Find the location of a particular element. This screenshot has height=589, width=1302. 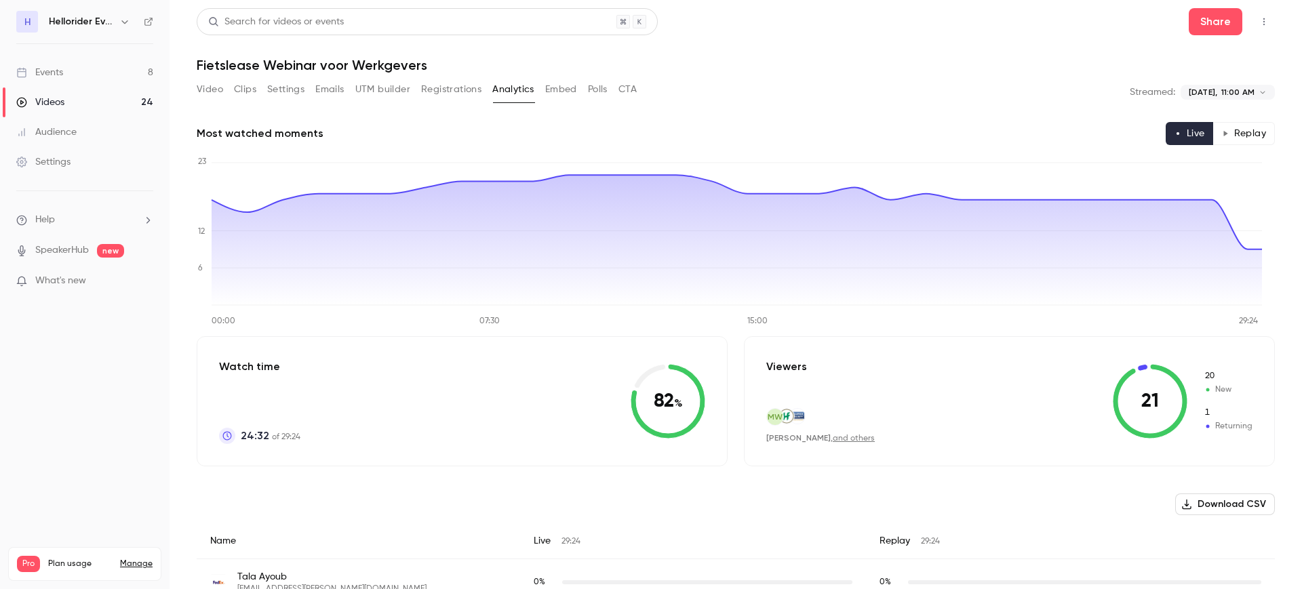

span: Live watch time is located at coordinates (544, 582).